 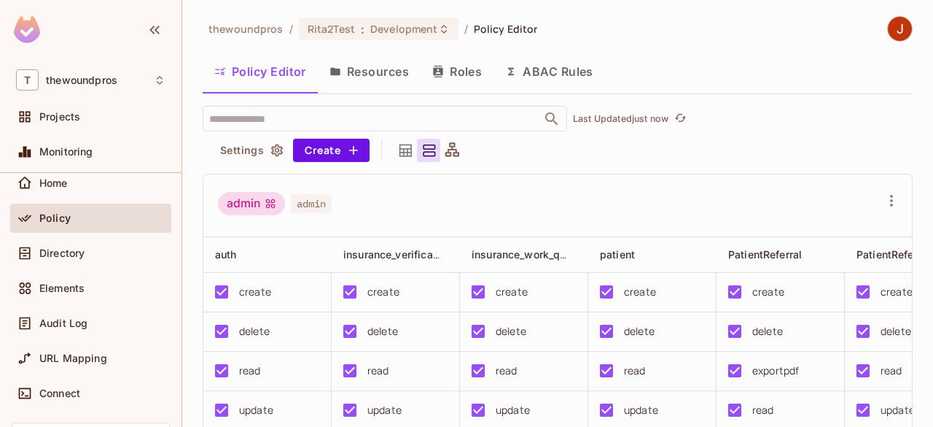 What do you see at coordinates (82, 80) in the screenshot?
I see `span: Workspace: thewoundpros` at bounding box center [82, 80].